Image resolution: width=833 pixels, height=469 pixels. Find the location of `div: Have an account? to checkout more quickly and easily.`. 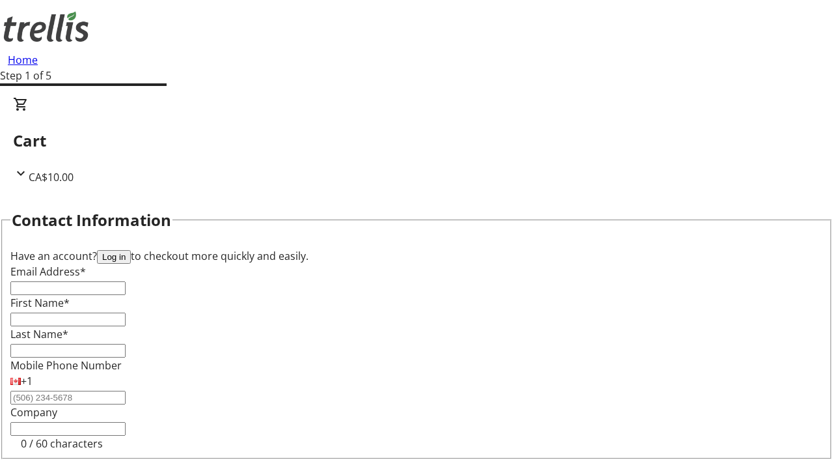

div: Have an account? to checkout more quickly and easily. is located at coordinates (417, 256).